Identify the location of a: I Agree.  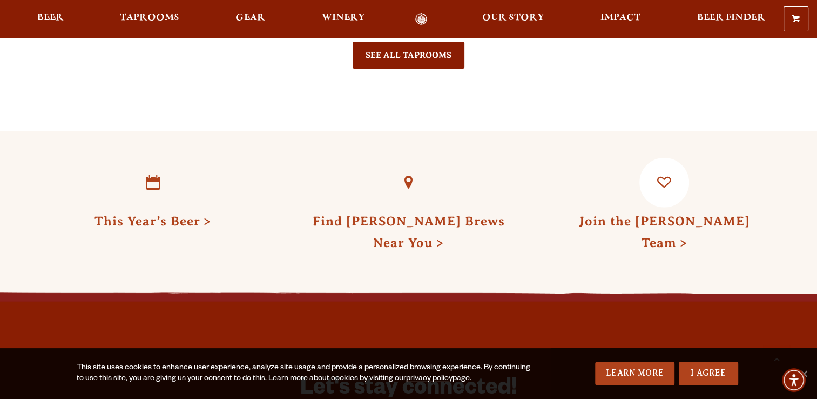
(709, 373).